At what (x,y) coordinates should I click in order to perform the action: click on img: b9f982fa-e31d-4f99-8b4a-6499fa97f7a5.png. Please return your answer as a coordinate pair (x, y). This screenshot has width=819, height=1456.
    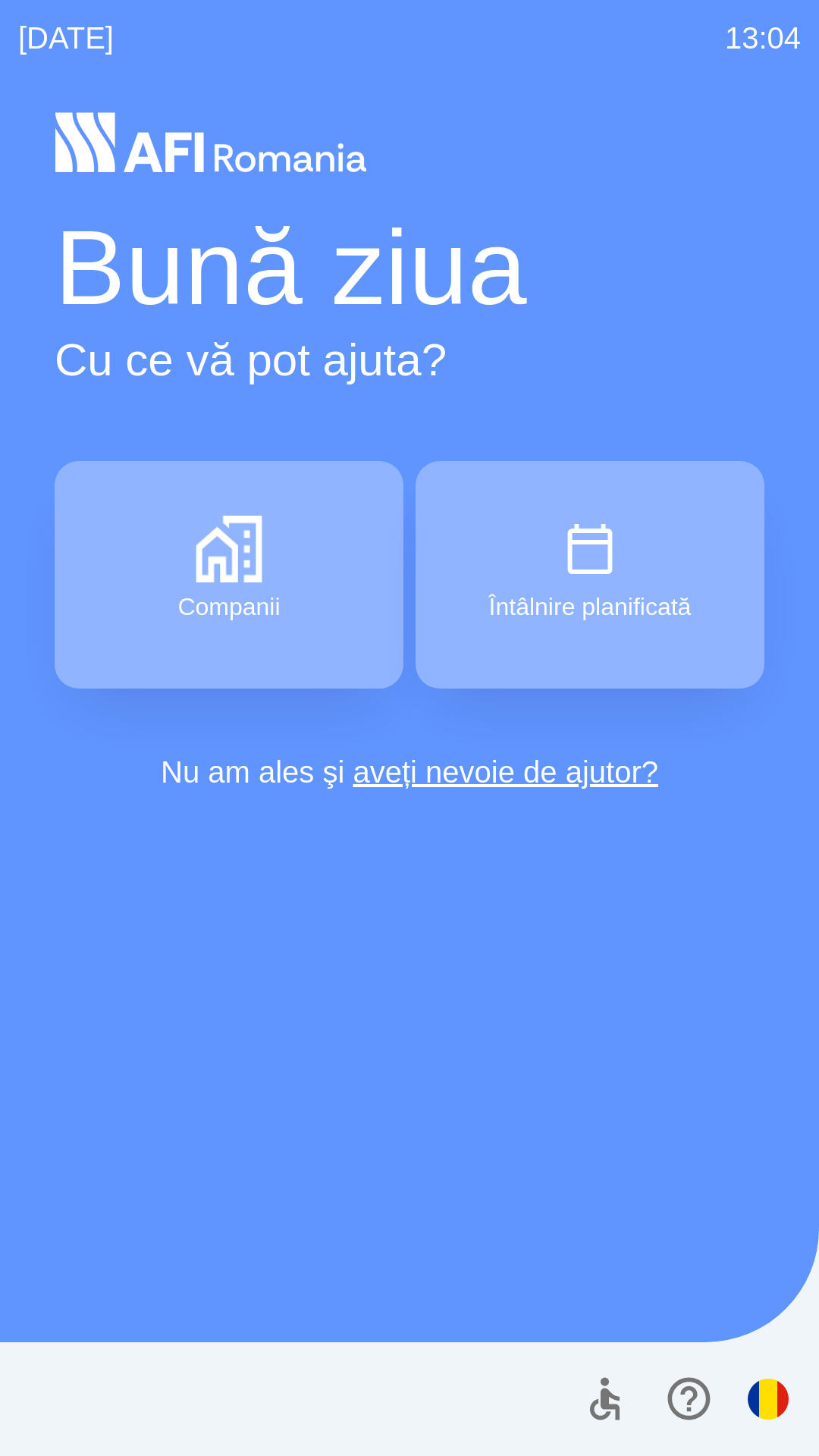
    Looking at the image, I should click on (229, 549).